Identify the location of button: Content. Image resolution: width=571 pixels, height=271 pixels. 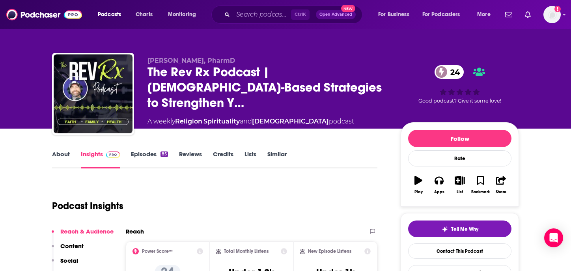
(67, 249).